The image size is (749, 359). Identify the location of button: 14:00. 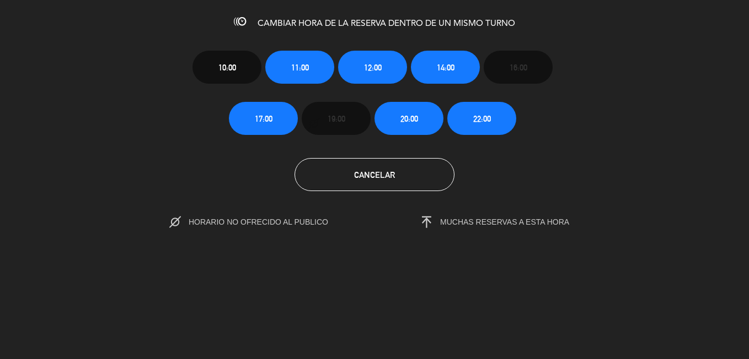
(445, 67).